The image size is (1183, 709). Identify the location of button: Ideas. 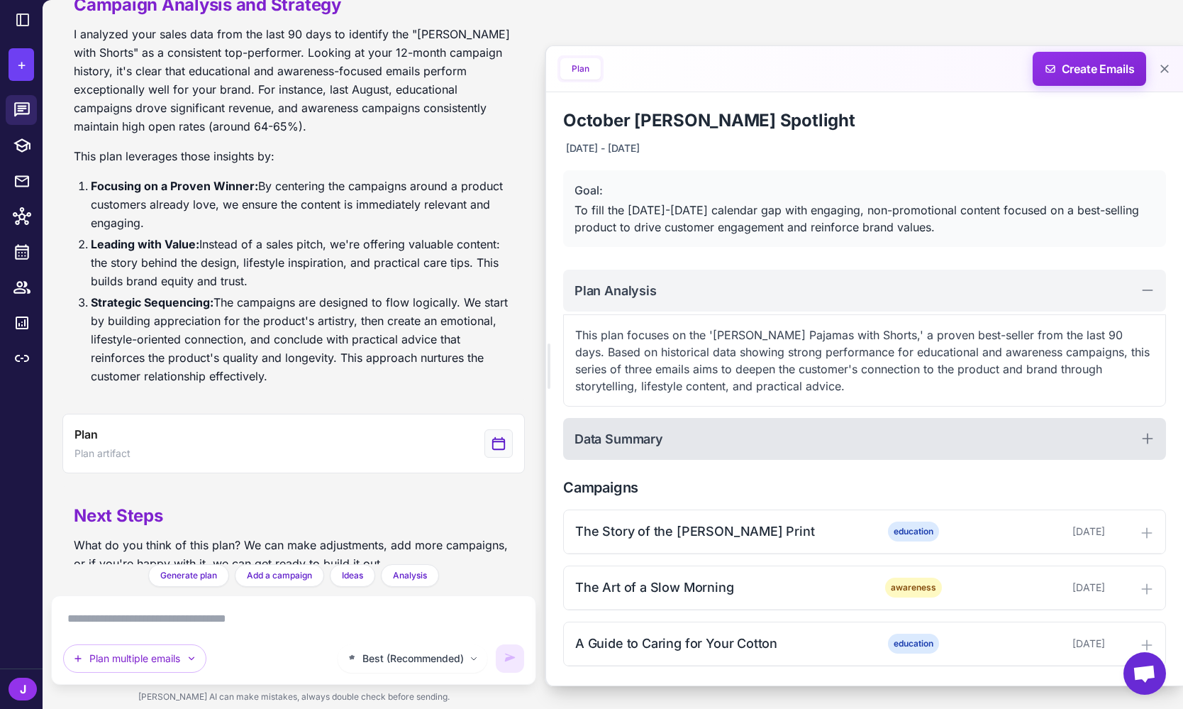
(353, 575).